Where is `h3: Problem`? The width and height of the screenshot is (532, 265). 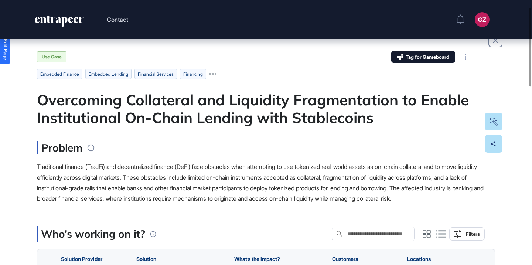
h3: Problem is located at coordinates (59, 147).